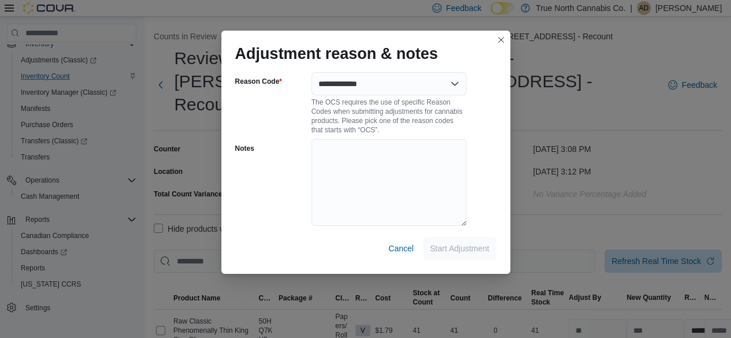 This screenshot has height=338, width=731. I want to click on label: Reason Code, so click(258, 81).